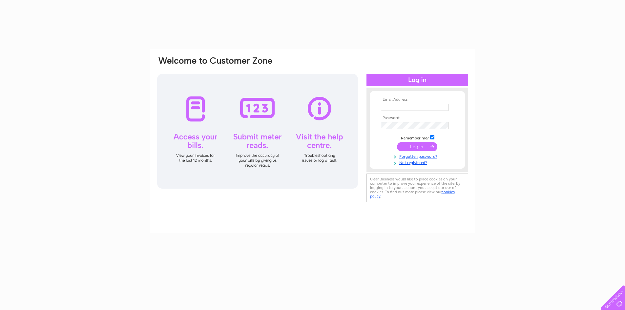 The image size is (625, 310). Describe the element at coordinates (412, 194) in the screenshot. I see `a: cookies policy` at that location.